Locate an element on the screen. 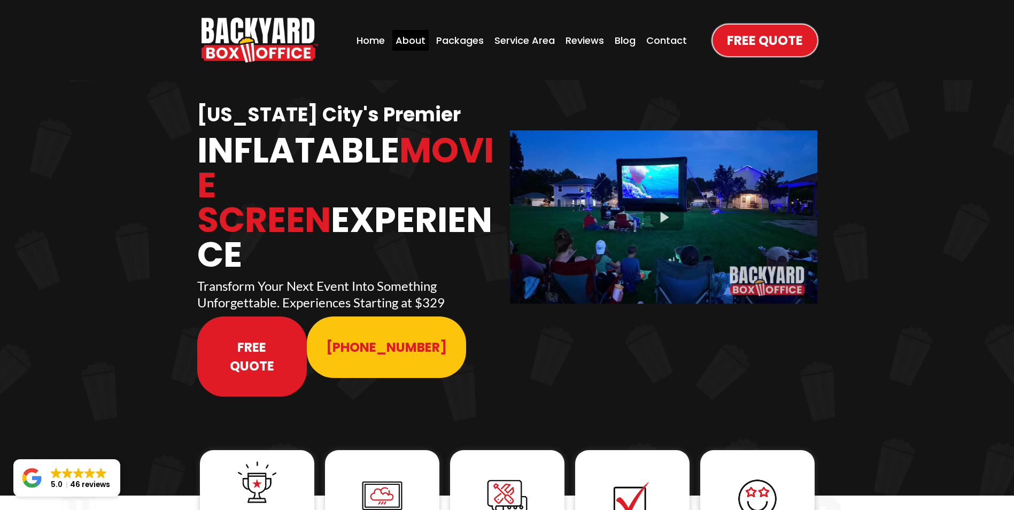  a: Contact is located at coordinates (666, 40).